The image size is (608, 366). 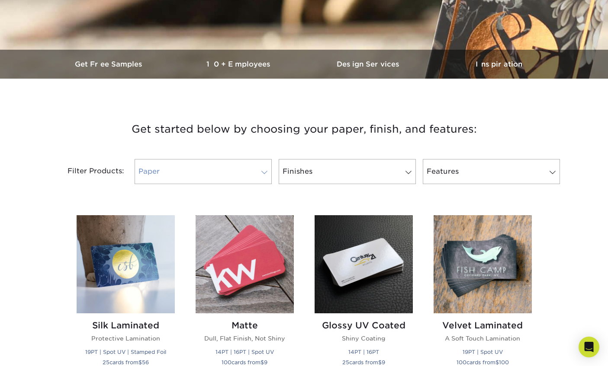 What do you see at coordinates (482, 264) in the screenshot?
I see `img: Velvet Laminated Business Cards` at bounding box center [482, 264].